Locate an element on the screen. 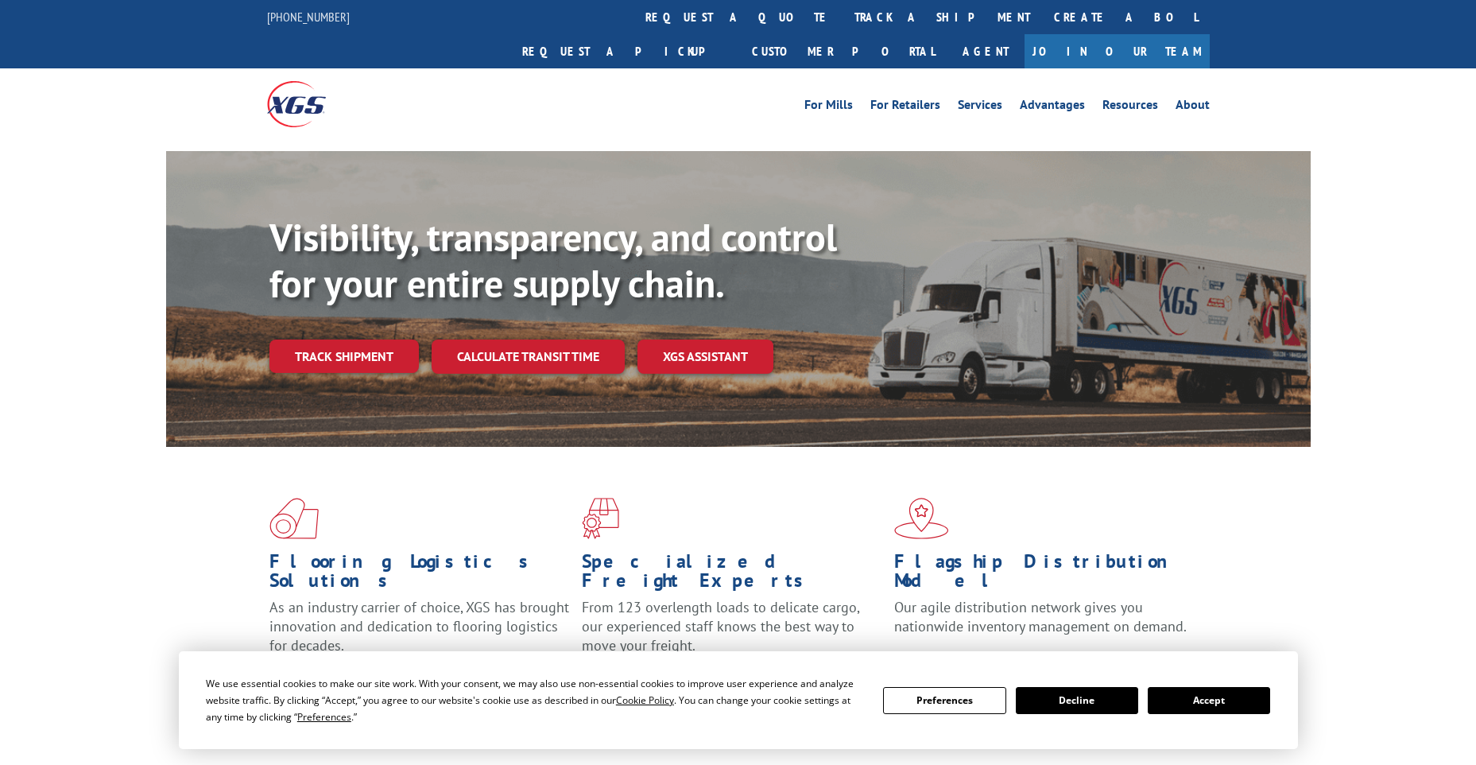 This screenshot has width=1476, height=765. a: Join Our Team is located at coordinates (1117, 51).